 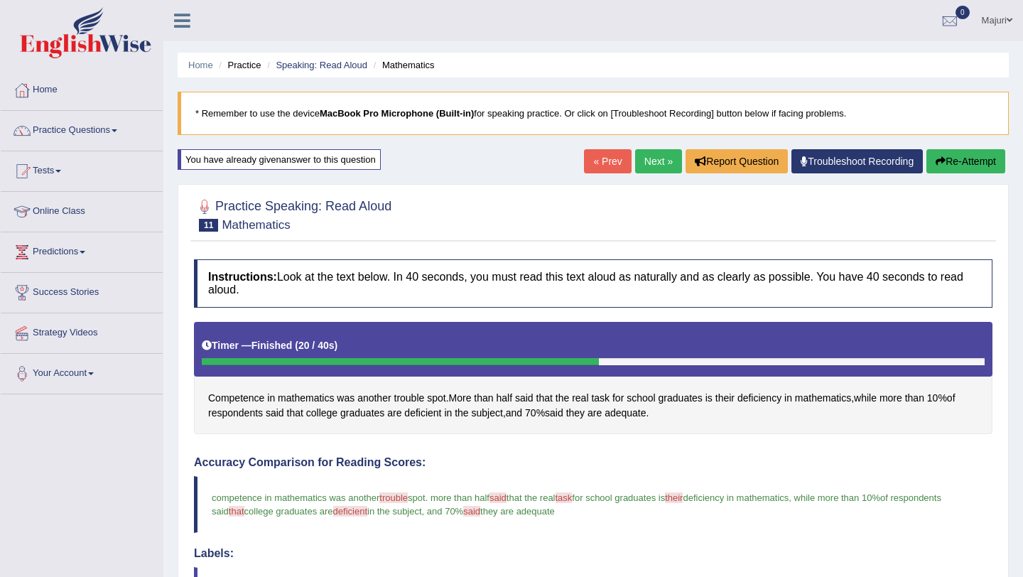 I want to click on h4: Accuracy Comparison for Reading Scores:, so click(x=593, y=462).